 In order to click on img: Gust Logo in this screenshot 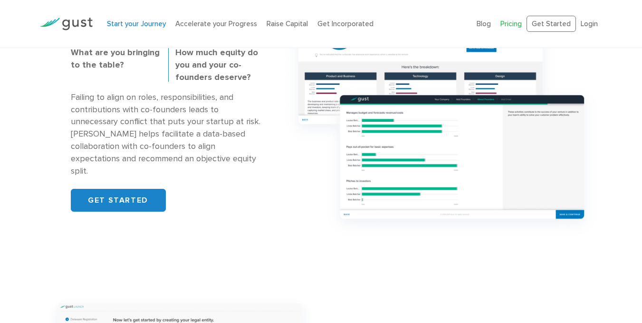, I will do `click(66, 24)`.